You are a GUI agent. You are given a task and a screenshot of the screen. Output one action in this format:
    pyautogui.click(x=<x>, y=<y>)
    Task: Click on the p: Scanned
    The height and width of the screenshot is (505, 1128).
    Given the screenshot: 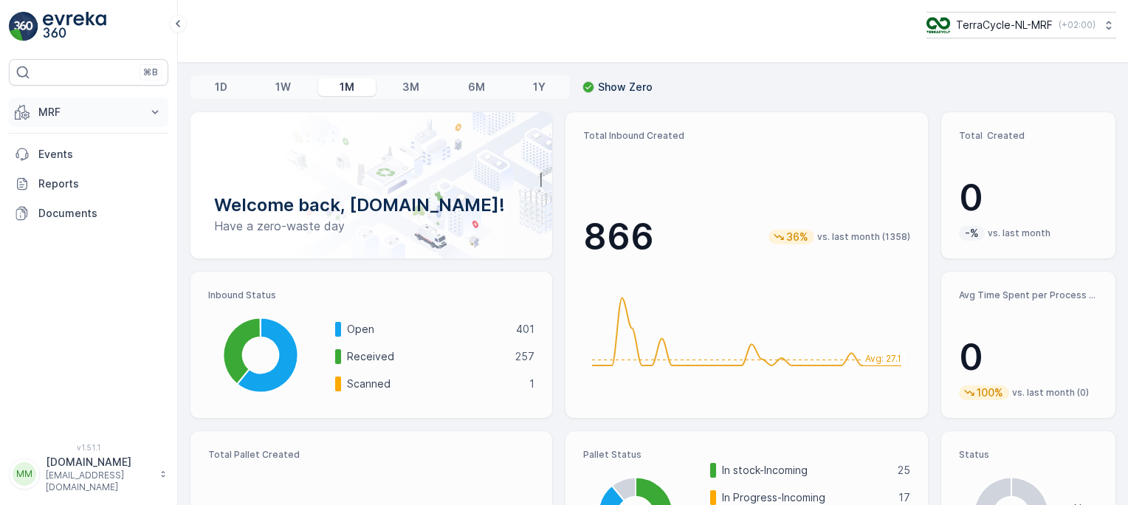 What is the action you would take?
    pyautogui.click(x=433, y=384)
    